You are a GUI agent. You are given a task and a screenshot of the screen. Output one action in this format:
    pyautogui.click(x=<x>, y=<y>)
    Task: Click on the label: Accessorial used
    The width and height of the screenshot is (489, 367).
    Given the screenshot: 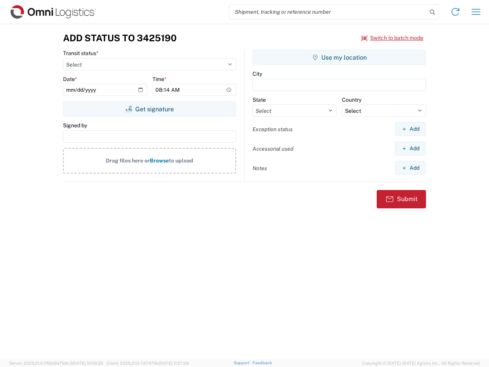 What is the action you would take?
    pyautogui.click(x=273, y=149)
    